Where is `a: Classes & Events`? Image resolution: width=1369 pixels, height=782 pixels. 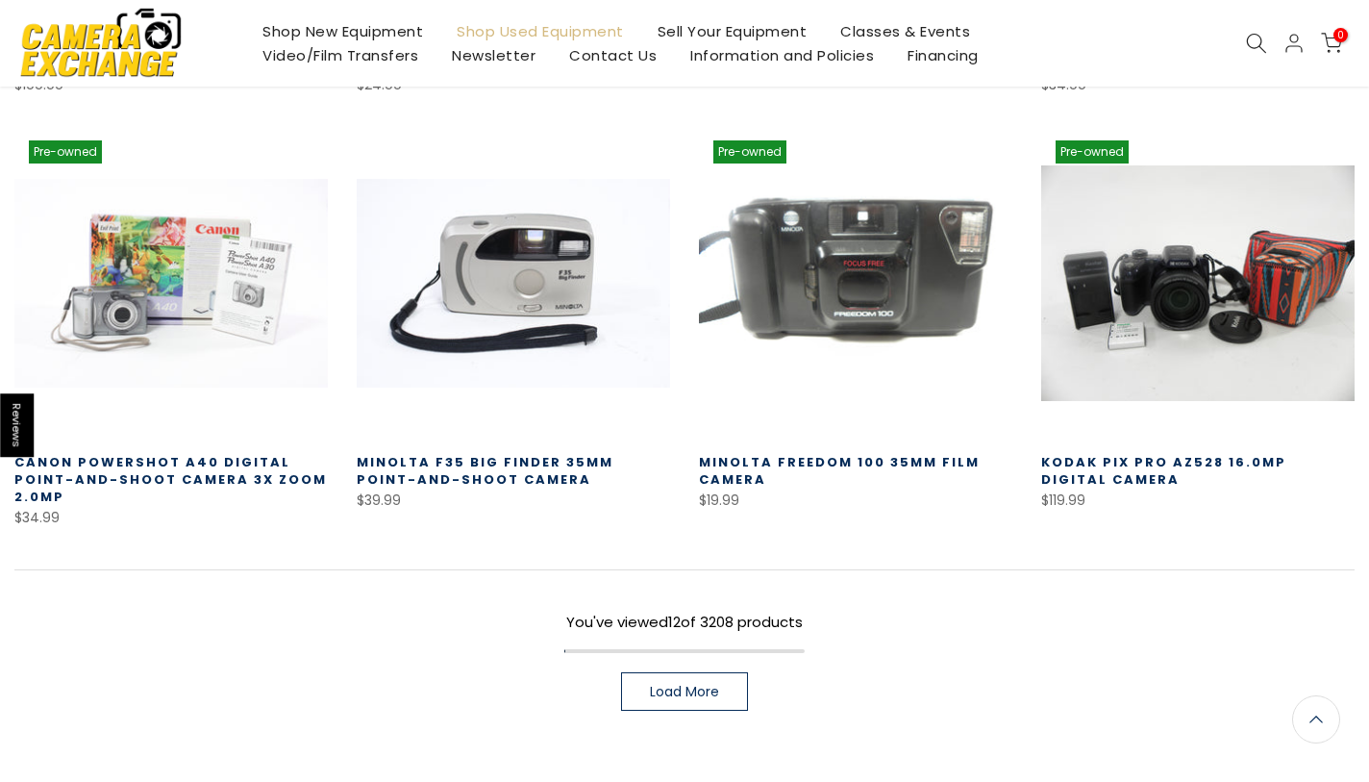
a: Classes & Events is located at coordinates (906, 31).